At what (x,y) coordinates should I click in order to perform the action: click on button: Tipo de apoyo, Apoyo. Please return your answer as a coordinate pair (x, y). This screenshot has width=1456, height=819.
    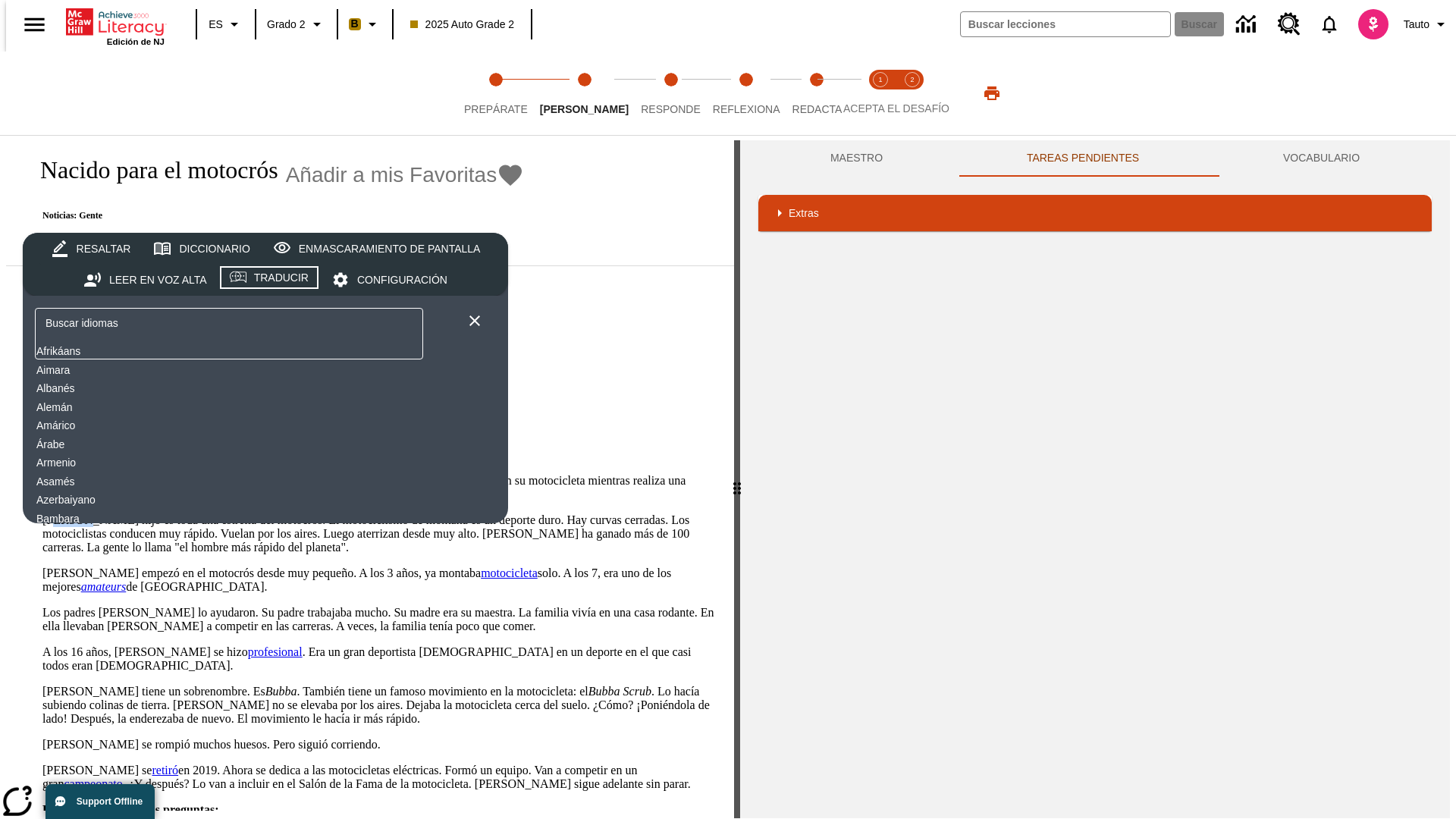
    Looking at the image, I should click on (251, 244).